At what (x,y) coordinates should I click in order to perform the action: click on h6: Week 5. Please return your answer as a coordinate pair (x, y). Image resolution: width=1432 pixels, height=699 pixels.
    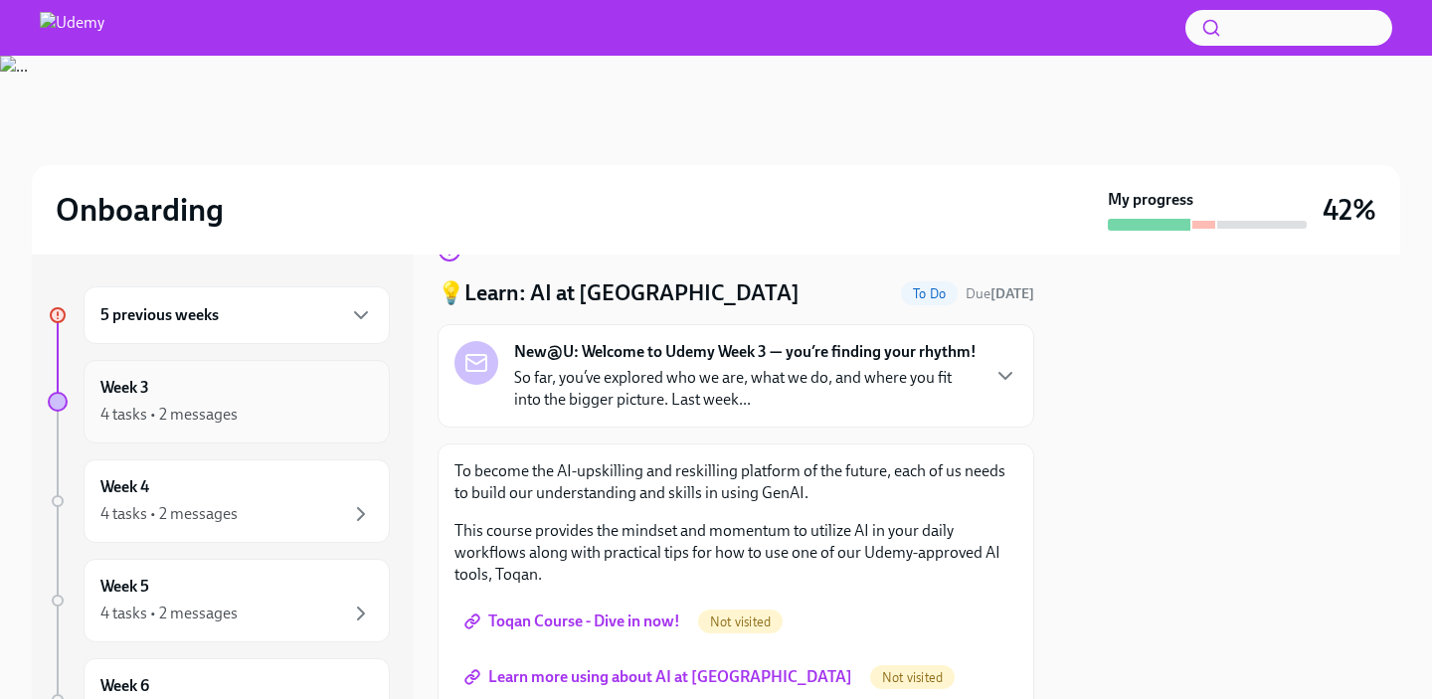
    Looking at the image, I should click on (124, 587).